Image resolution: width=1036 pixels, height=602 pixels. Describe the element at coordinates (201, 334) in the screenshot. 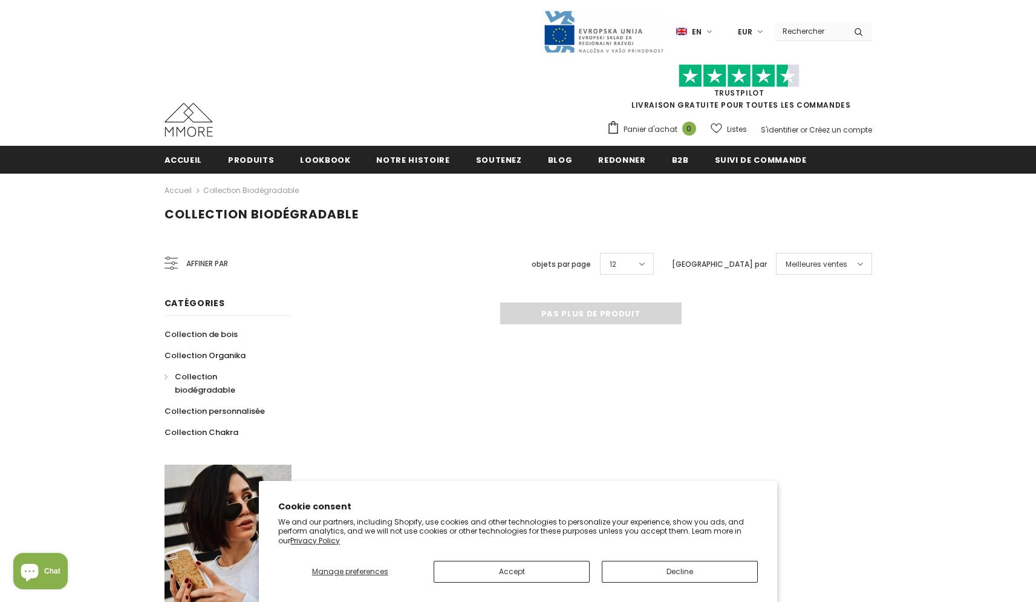

I see `a: Collection de bois` at that location.